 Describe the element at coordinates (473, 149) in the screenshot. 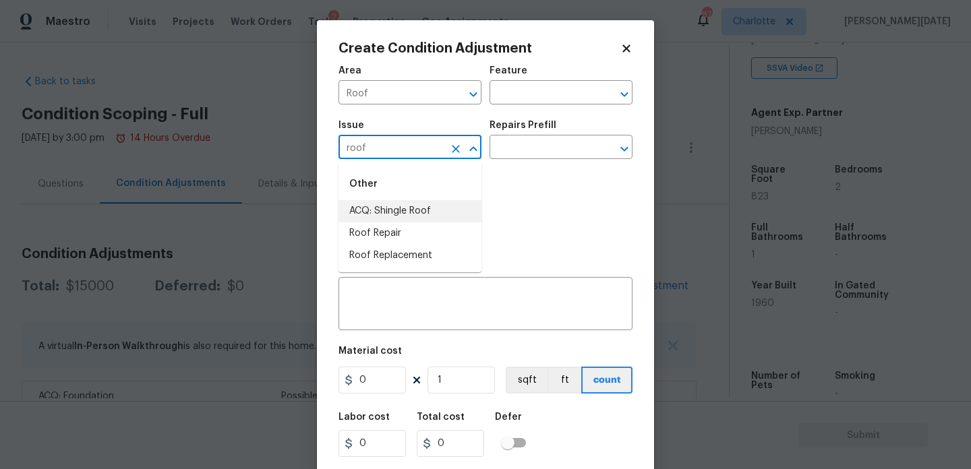

I see `button: Close` at that location.